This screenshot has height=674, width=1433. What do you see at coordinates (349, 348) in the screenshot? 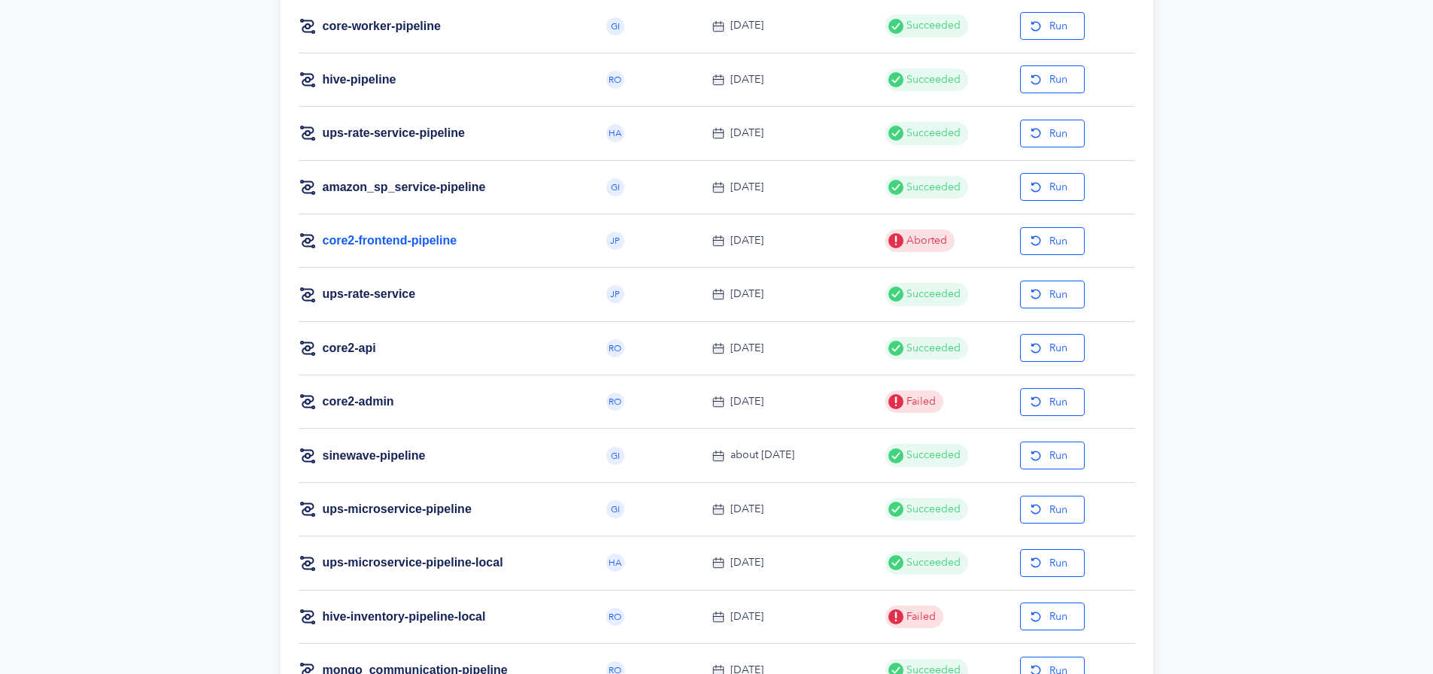
I see `a: core2-api` at bounding box center [349, 348].